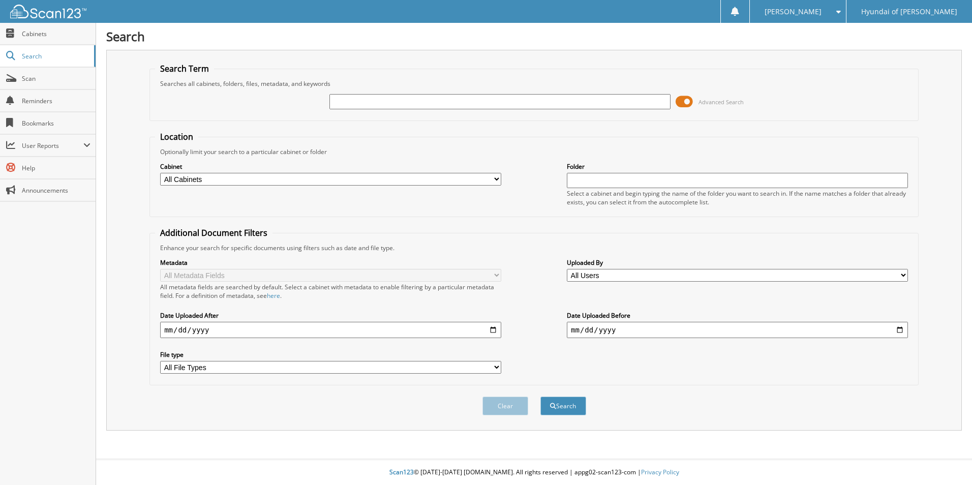 The width and height of the screenshot is (972, 485). I want to click on h1: Search, so click(534, 36).